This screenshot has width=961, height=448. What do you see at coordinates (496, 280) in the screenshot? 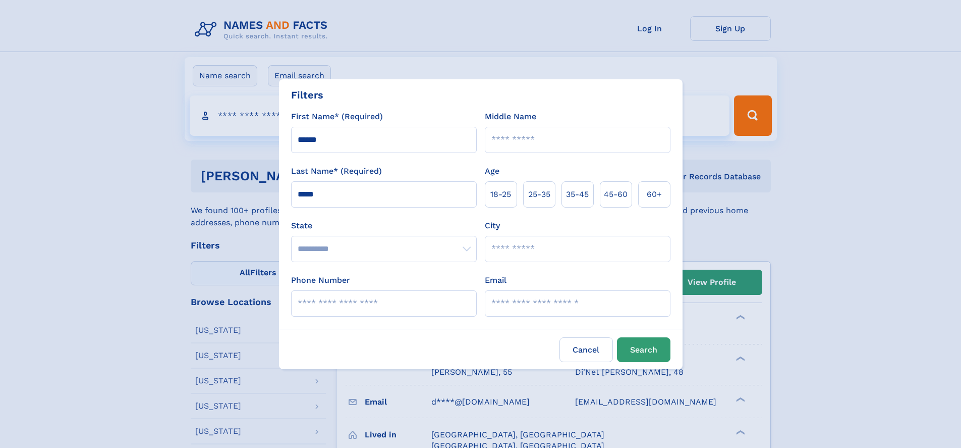
I see `label: Email` at bounding box center [496, 280].